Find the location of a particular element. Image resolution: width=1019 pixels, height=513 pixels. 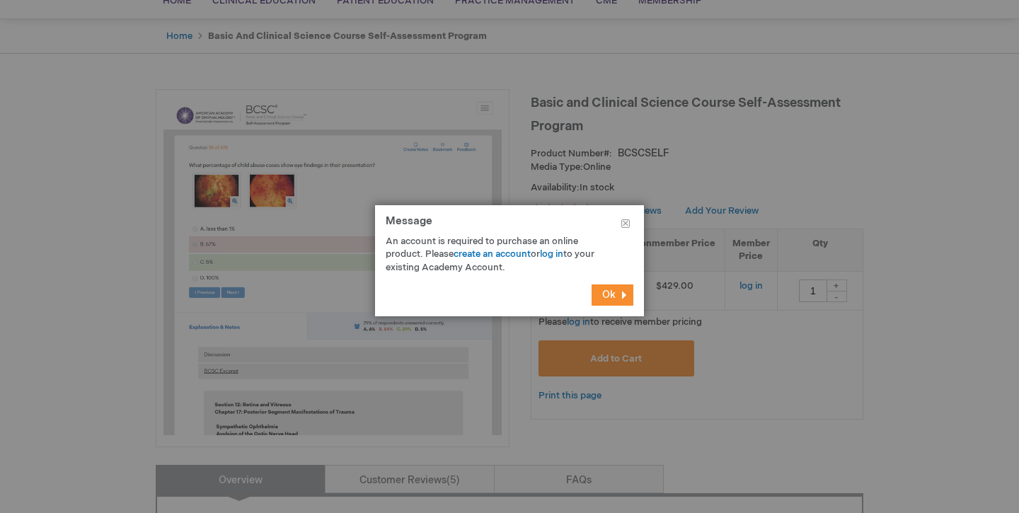

a: log in is located at coordinates (551, 254).